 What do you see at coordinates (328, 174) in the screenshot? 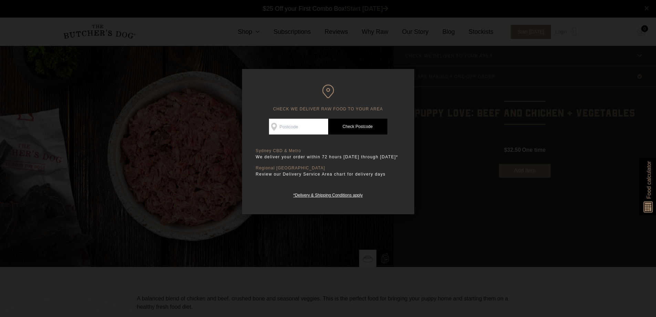
I see `p: Review our Delivery Service Area chart for delivery days` at bounding box center [328, 174].